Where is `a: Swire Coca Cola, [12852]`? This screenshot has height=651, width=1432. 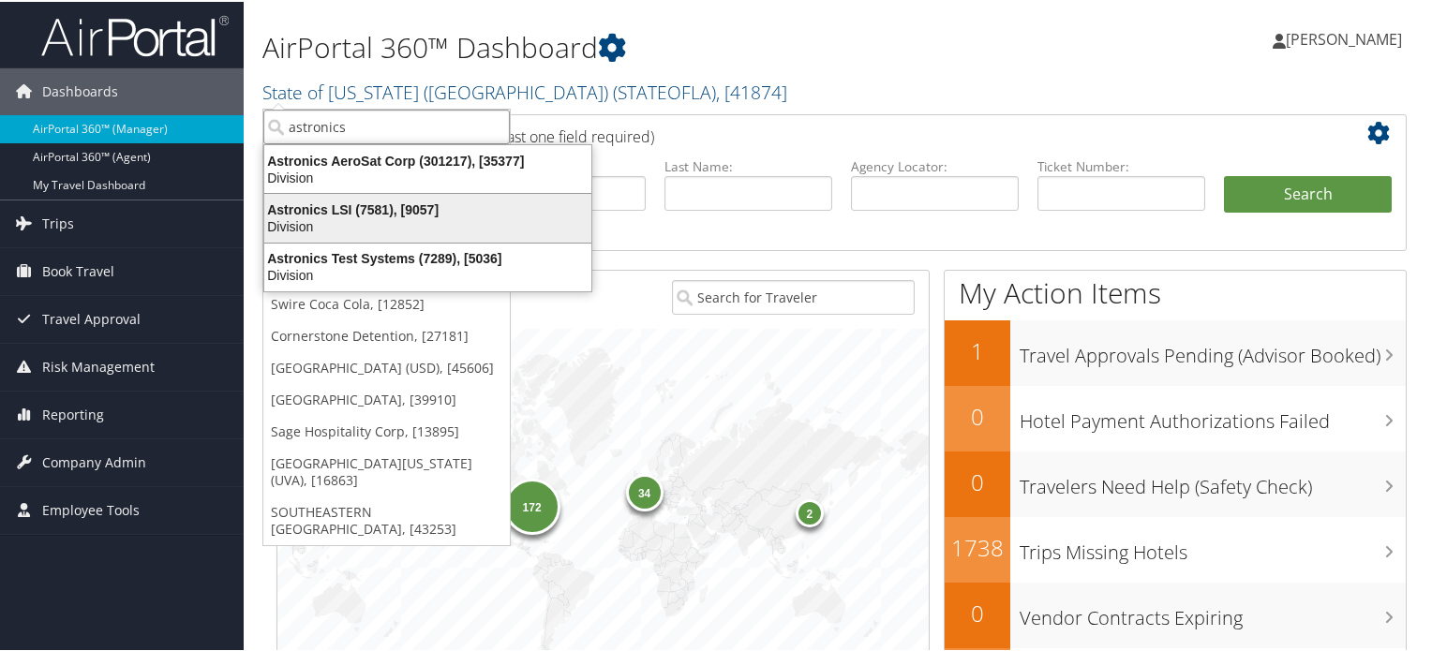 a: Swire Coca Cola, [12852] is located at coordinates (386, 303).